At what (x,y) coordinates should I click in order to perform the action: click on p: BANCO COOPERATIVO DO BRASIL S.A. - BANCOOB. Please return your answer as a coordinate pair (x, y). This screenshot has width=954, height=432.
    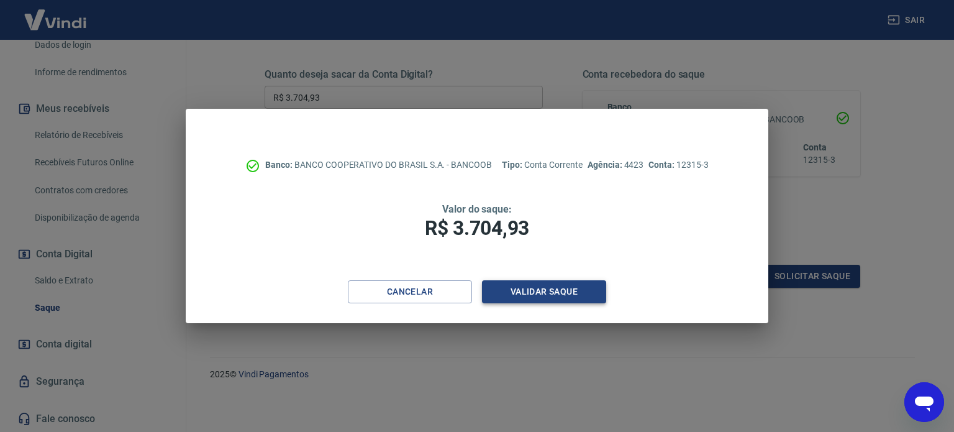
    Looking at the image, I should click on (378, 165).